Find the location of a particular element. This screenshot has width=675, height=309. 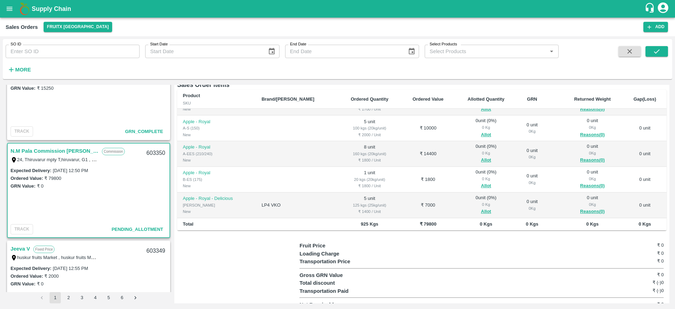

td: ₹ 7000 is located at coordinates (428, 205).